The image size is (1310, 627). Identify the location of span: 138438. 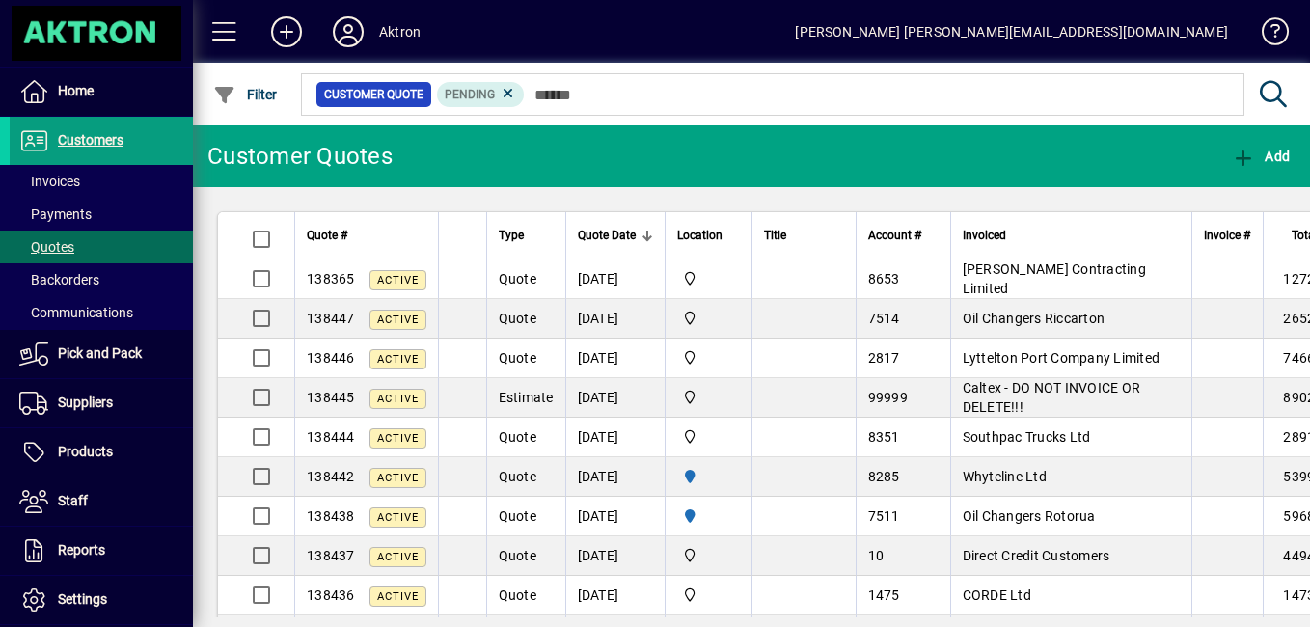
(331, 516).